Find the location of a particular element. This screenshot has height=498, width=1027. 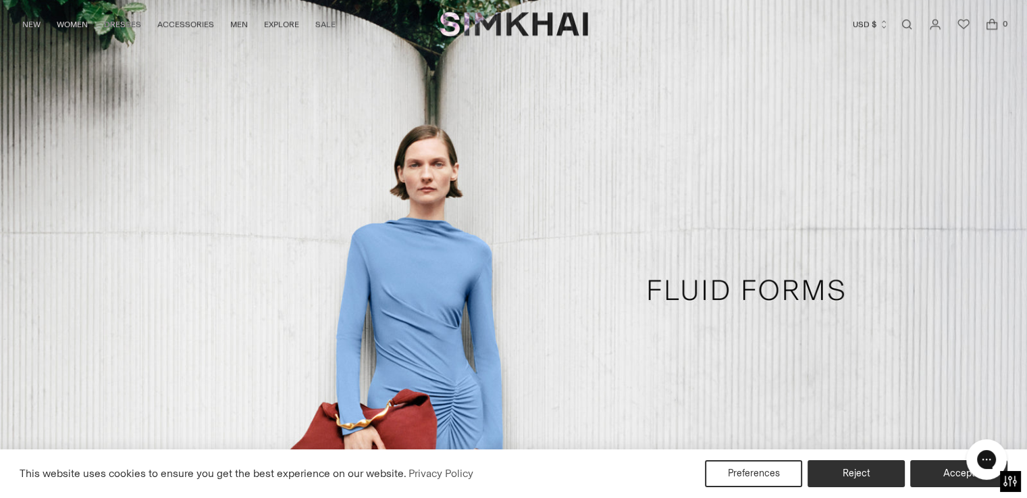

a: SALE is located at coordinates (325, 24).